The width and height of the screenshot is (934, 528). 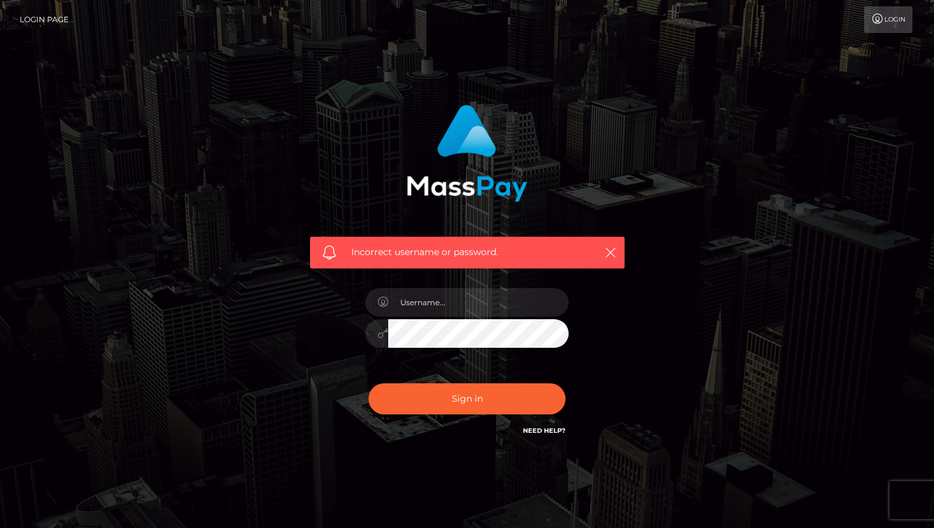 What do you see at coordinates (888, 20) in the screenshot?
I see `a: Login` at bounding box center [888, 20].